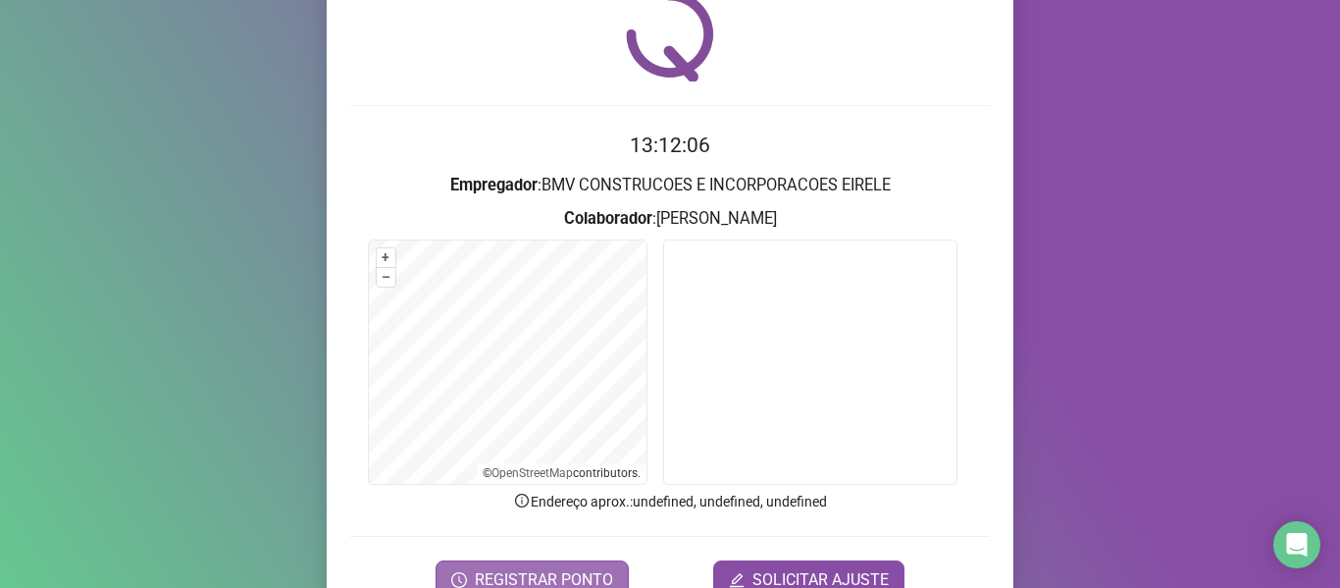 Image resolution: width=1340 pixels, height=588 pixels. What do you see at coordinates (608, 218) in the screenshot?
I see `strong: Colaborador` at bounding box center [608, 218].